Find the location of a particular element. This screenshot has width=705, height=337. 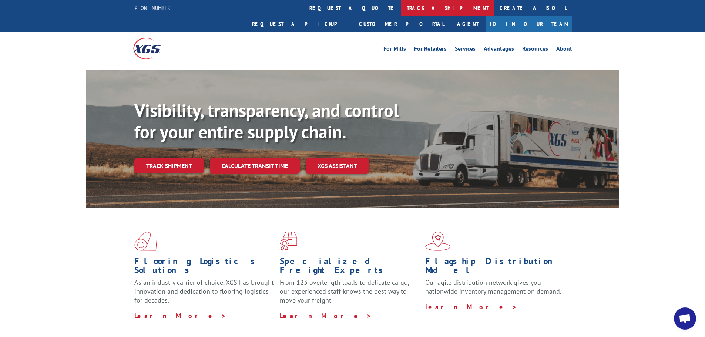

a: For Mills is located at coordinates (395, 50).